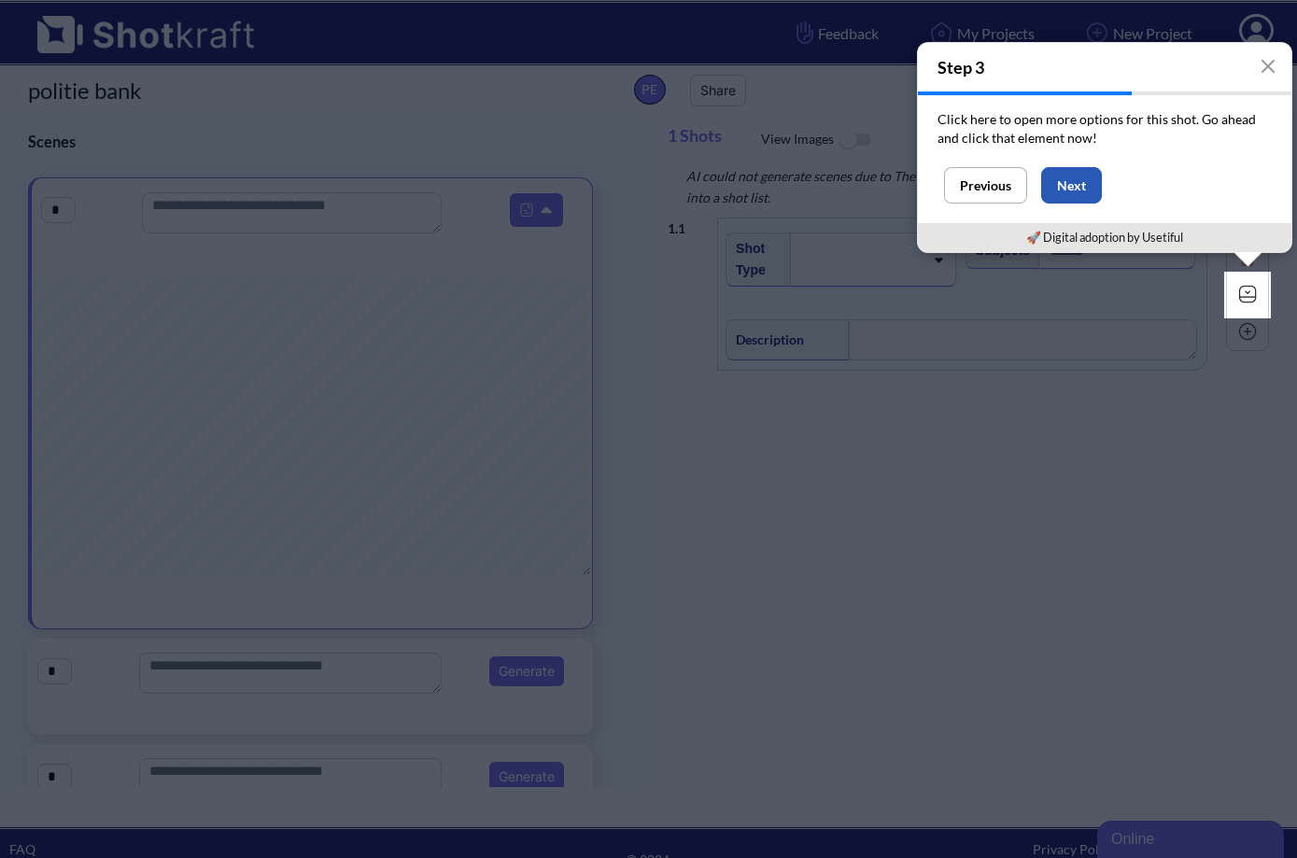  Describe the element at coordinates (1105, 129) in the screenshot. I see `p: Click here to open more options for this shot. Go ahead and click that element now!` at that location.